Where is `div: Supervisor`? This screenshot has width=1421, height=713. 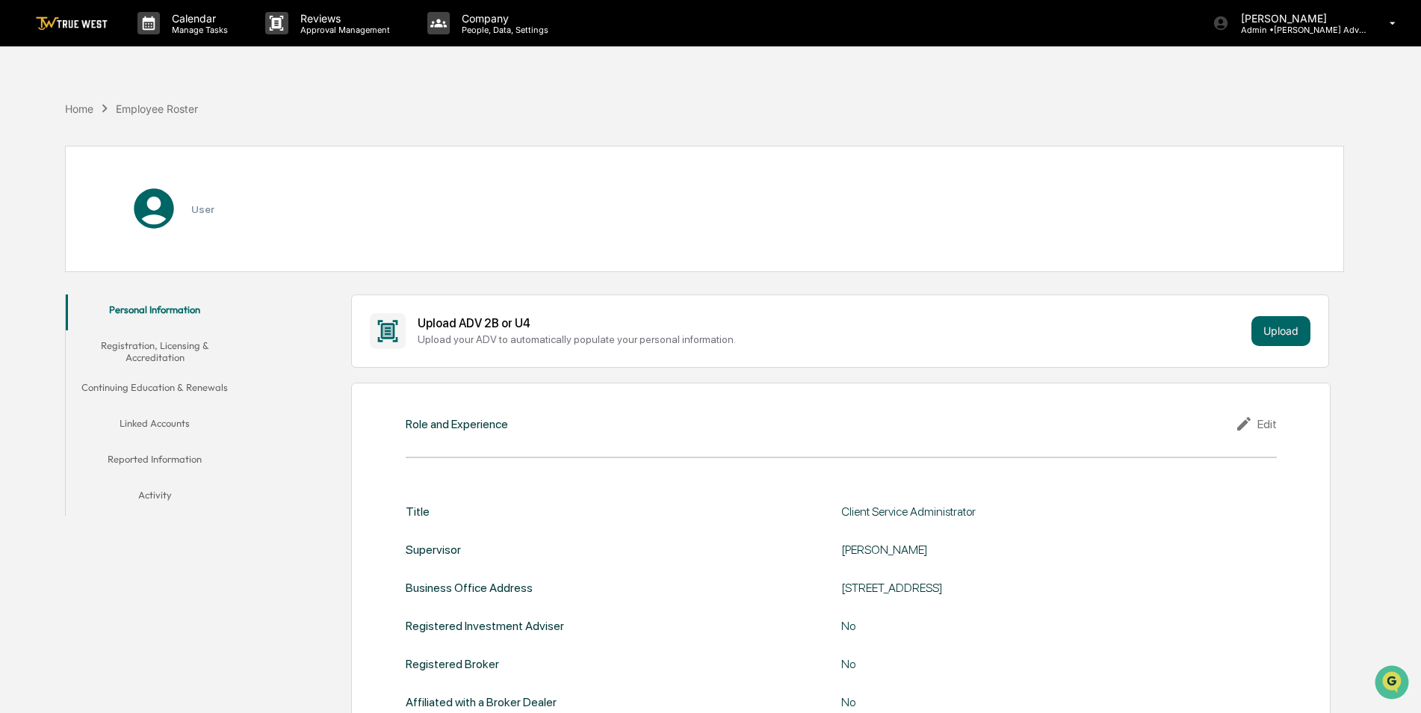 div: Supervisor is located at coordinates (433, 549).